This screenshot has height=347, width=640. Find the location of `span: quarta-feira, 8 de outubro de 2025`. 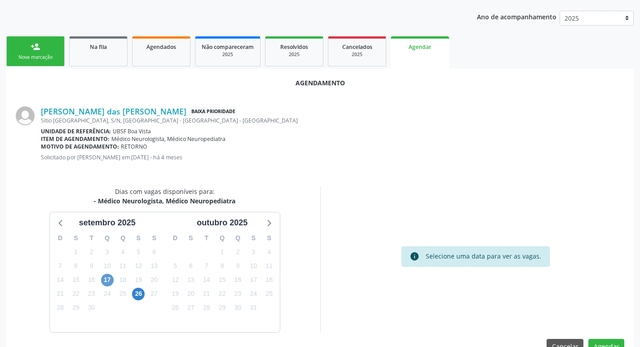

span: quarta-feira, 8 de outubro de 2025 is located at coordinates (222, 266).